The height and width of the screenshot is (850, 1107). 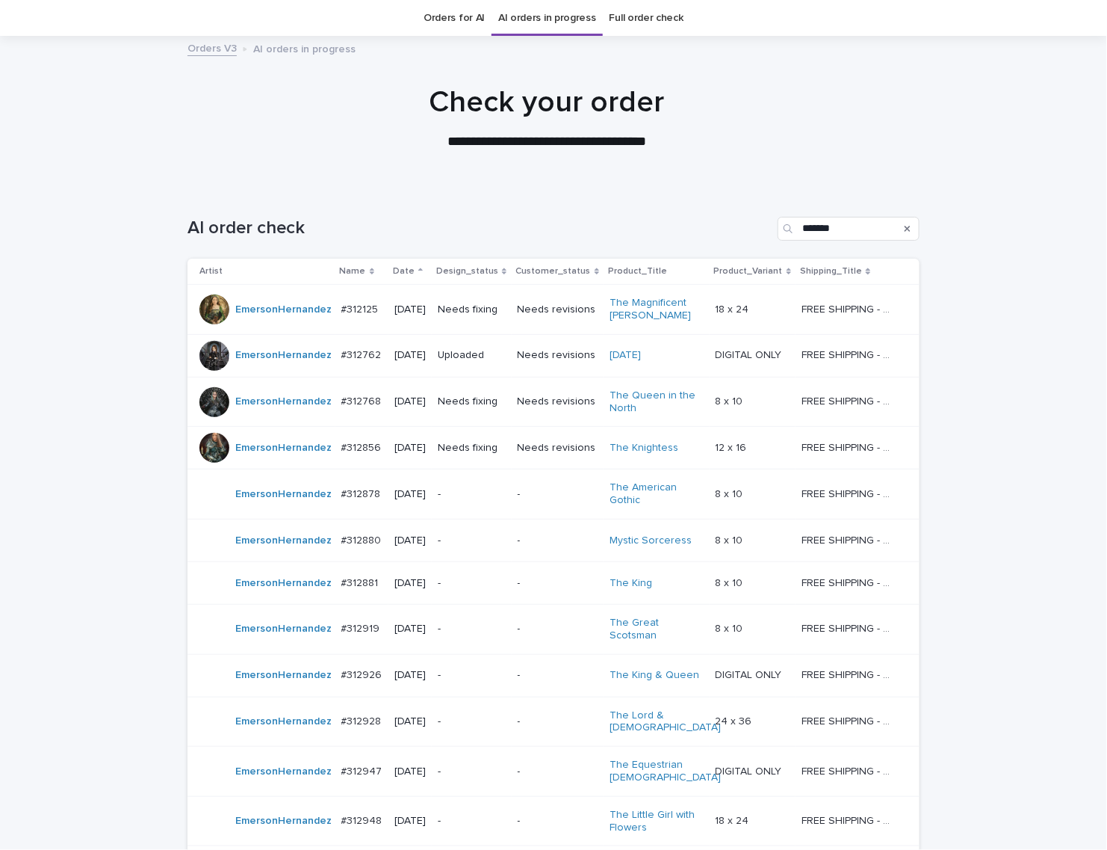 I want to click on p: #312947, so click(x=363, y=770).